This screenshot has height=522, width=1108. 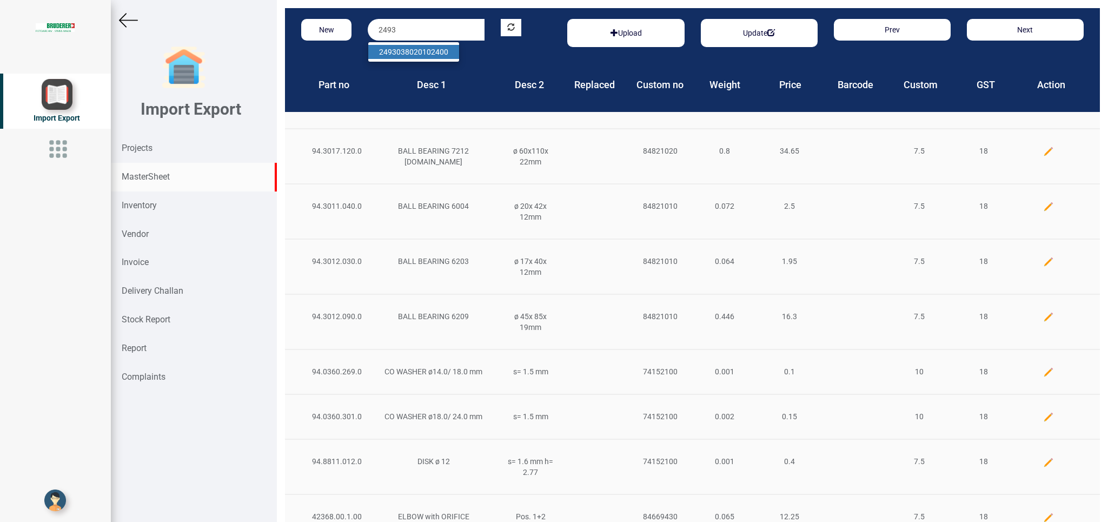 What do you see at coordinates (139, 205) in the screenshot?
I see `strong: Inventory` at bounding box center [139, 205].